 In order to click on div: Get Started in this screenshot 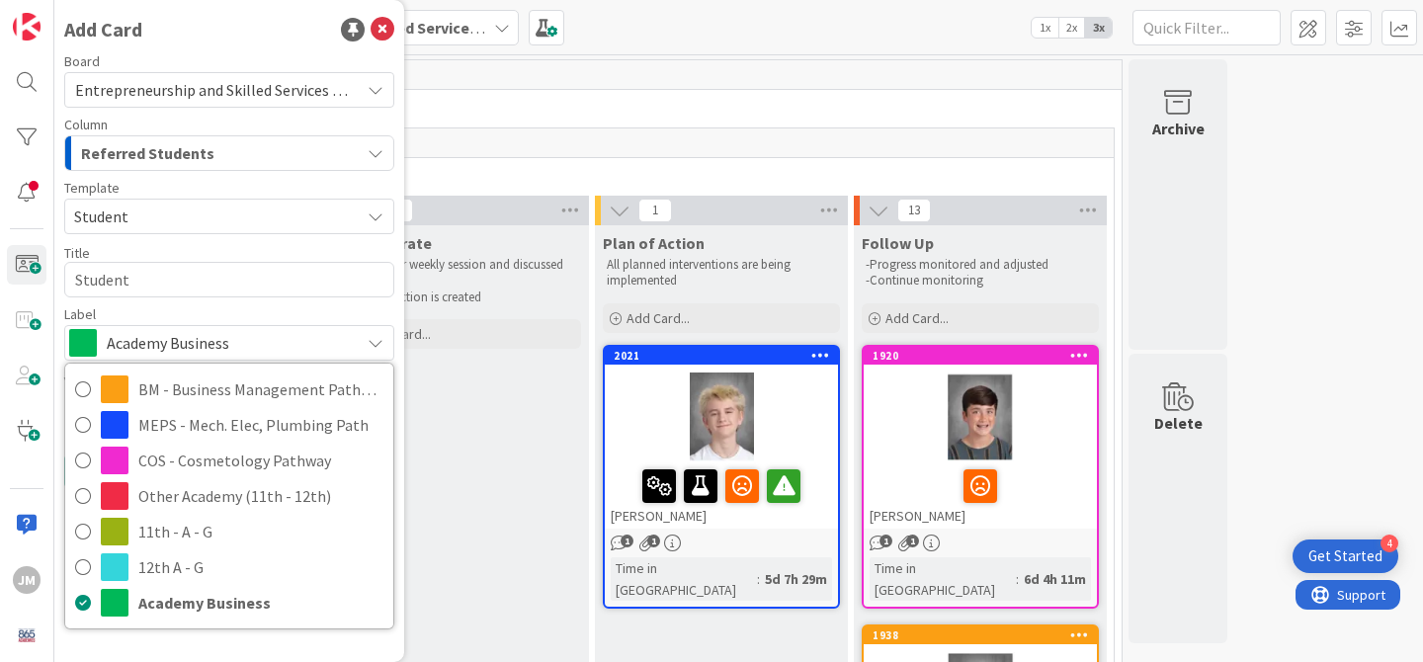, I will do `click(1345, 556)`.